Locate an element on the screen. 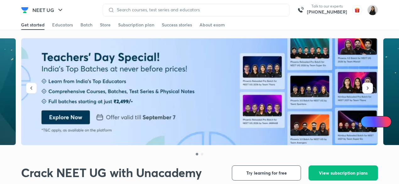 The image size is (399, 184). div: Get started is located at coordinates (33, 25).